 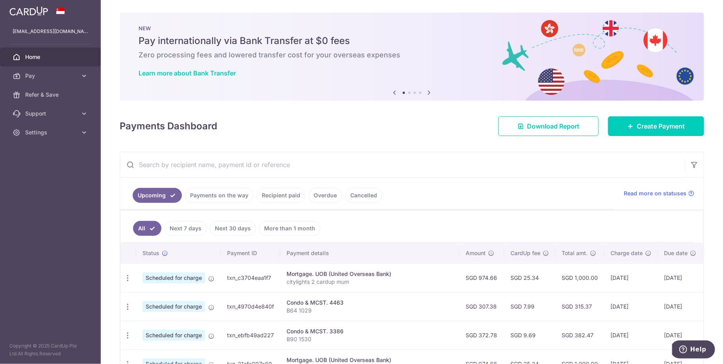 I want to click on a: Download Report, so click(x=548, y=126).